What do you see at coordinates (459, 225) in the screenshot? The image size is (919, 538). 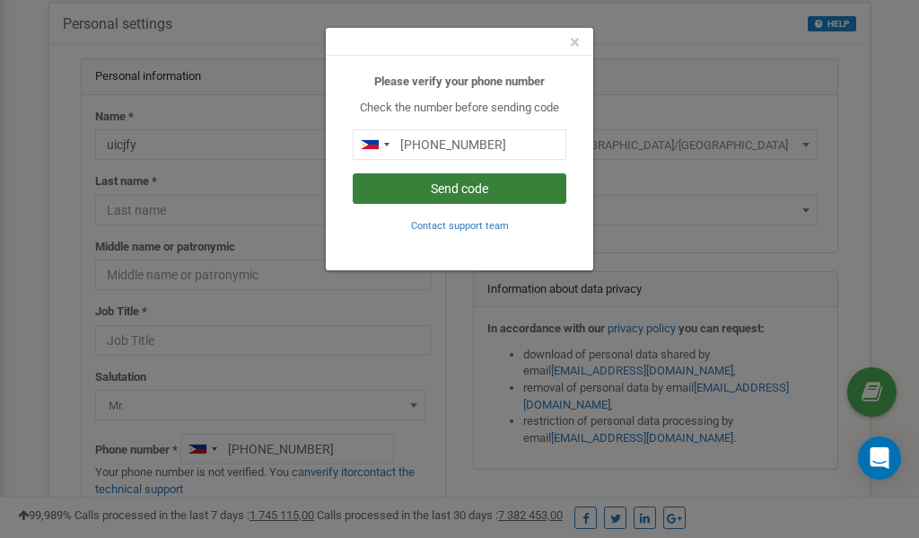 I see `small: Contact support team` at bounding box center [459, 225].